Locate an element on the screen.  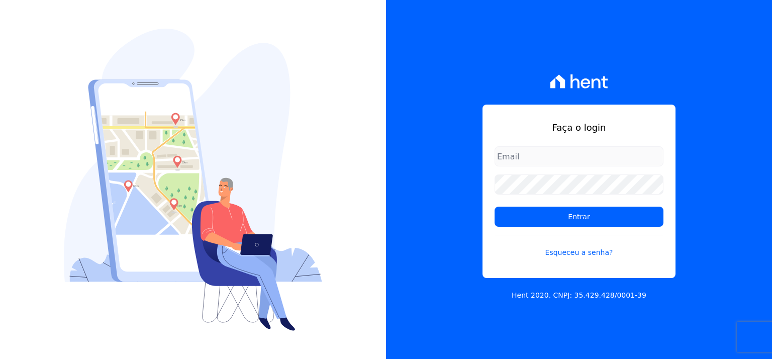
a: Esqueceu a senha? is located at coordinates (579, 246).